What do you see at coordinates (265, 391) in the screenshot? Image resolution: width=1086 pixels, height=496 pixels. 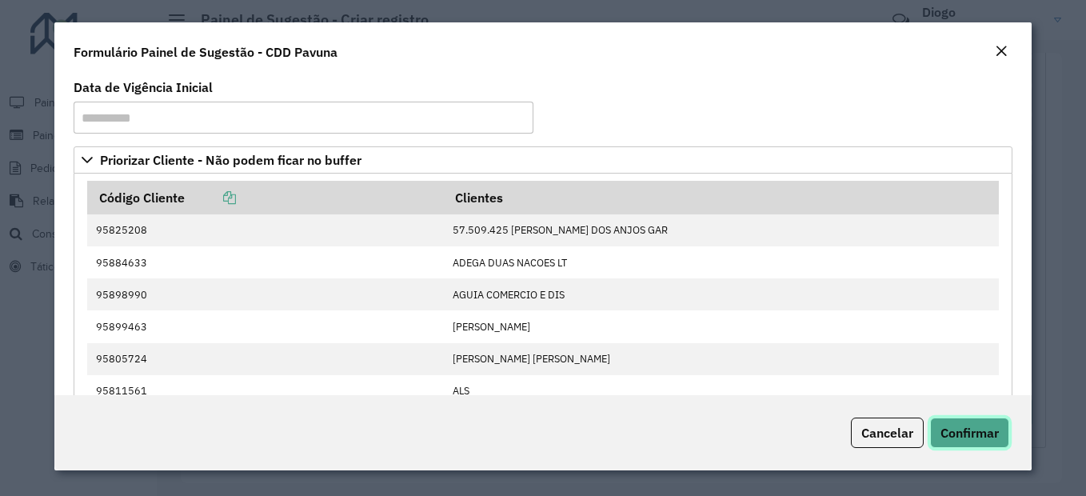 I see `td: 95811561` at bounding box center [265, 391].